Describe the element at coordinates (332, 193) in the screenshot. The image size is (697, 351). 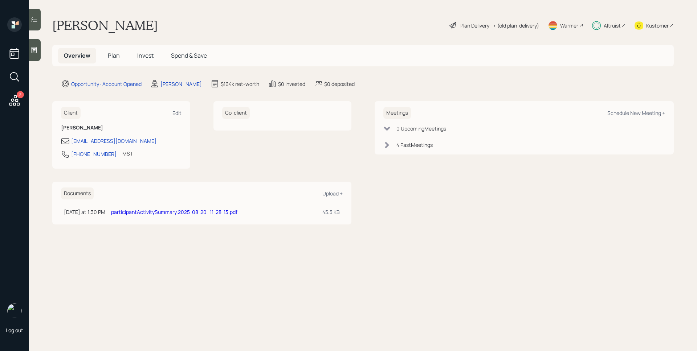
I see `div: Upload +` at that location.